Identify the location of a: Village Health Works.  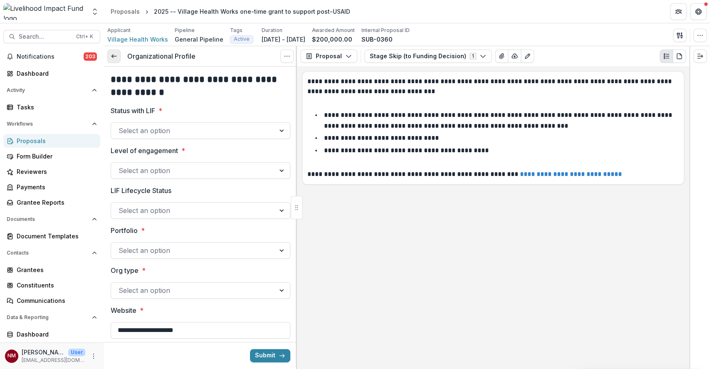
(138, 39).